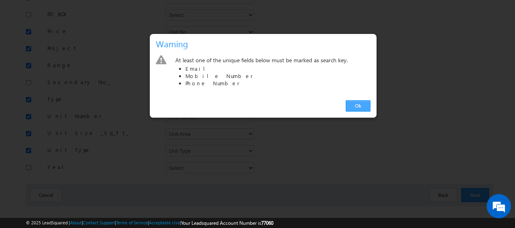 The image size is (515, 228). I want to click on h3: Warning, so click(265, 44).